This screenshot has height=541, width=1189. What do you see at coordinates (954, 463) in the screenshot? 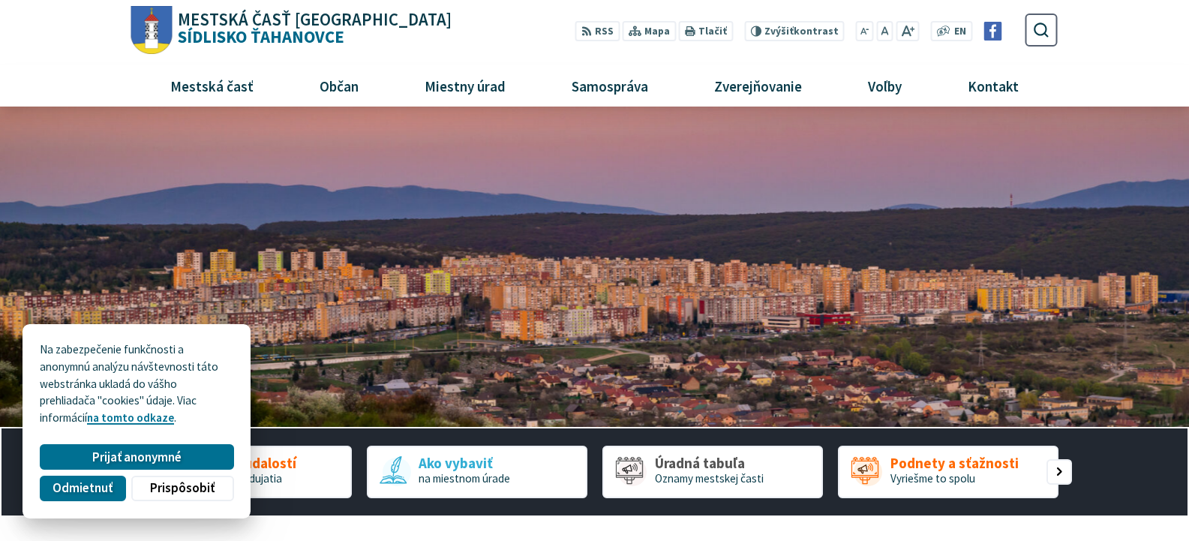
I see `span: Podnety a sťažnosti` at bounding box center [954, 463].